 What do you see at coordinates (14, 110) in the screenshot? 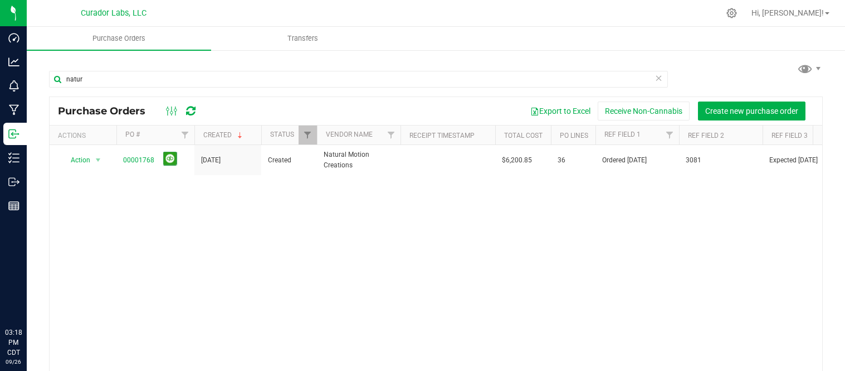
I see `inline-svg: Manufacturing` at bounding box center [14, 110].